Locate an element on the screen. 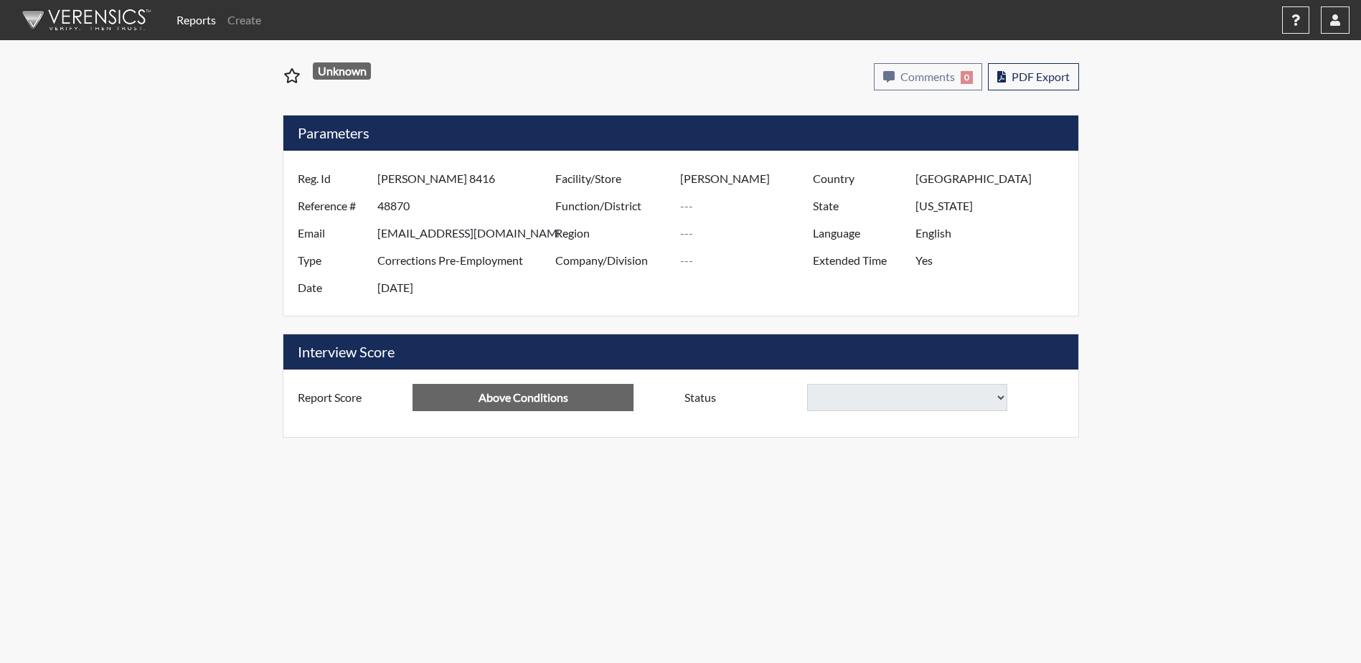 The width and height of the screenshot is (1361, 663). label: Function/District is located at coordinates (613, 206).